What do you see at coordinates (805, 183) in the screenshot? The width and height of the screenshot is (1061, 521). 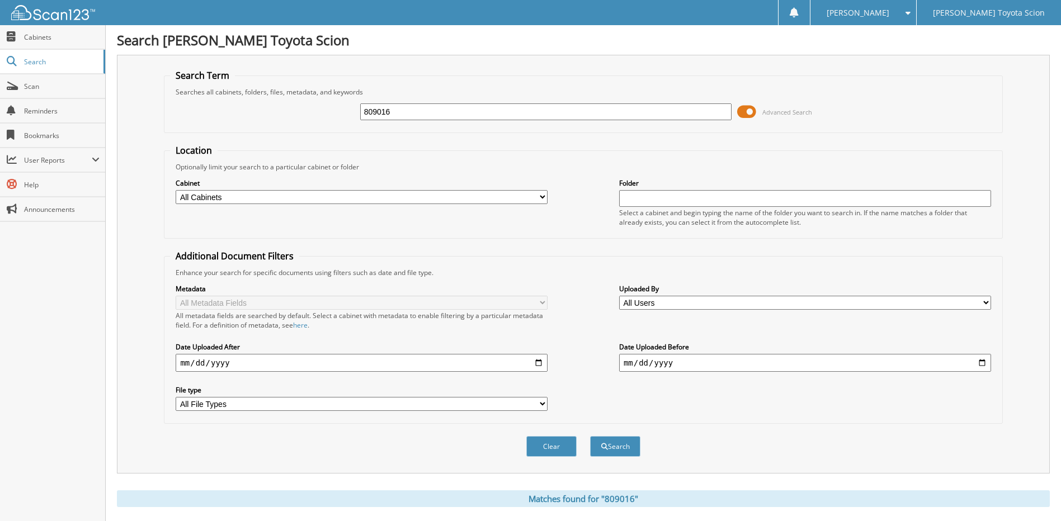 I see `label: Folder` at bounding box center [805, 183].